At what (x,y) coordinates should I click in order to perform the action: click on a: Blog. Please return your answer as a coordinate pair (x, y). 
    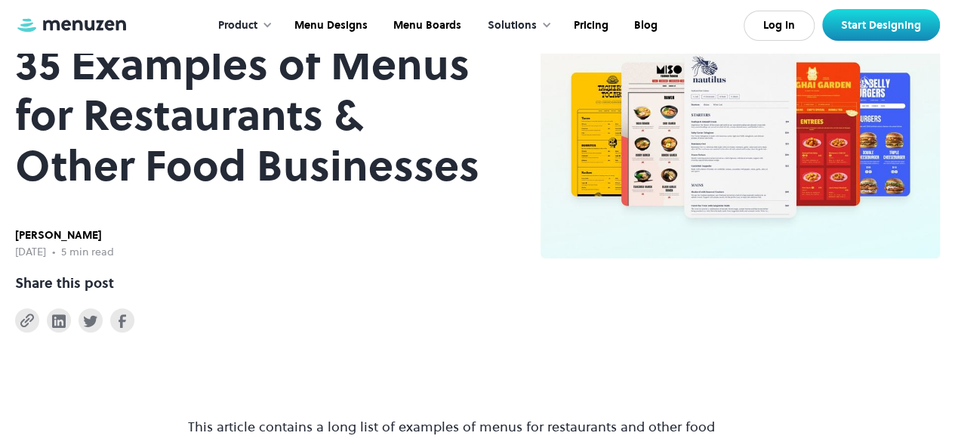
    Looking at the image, I should click on (644, 26).